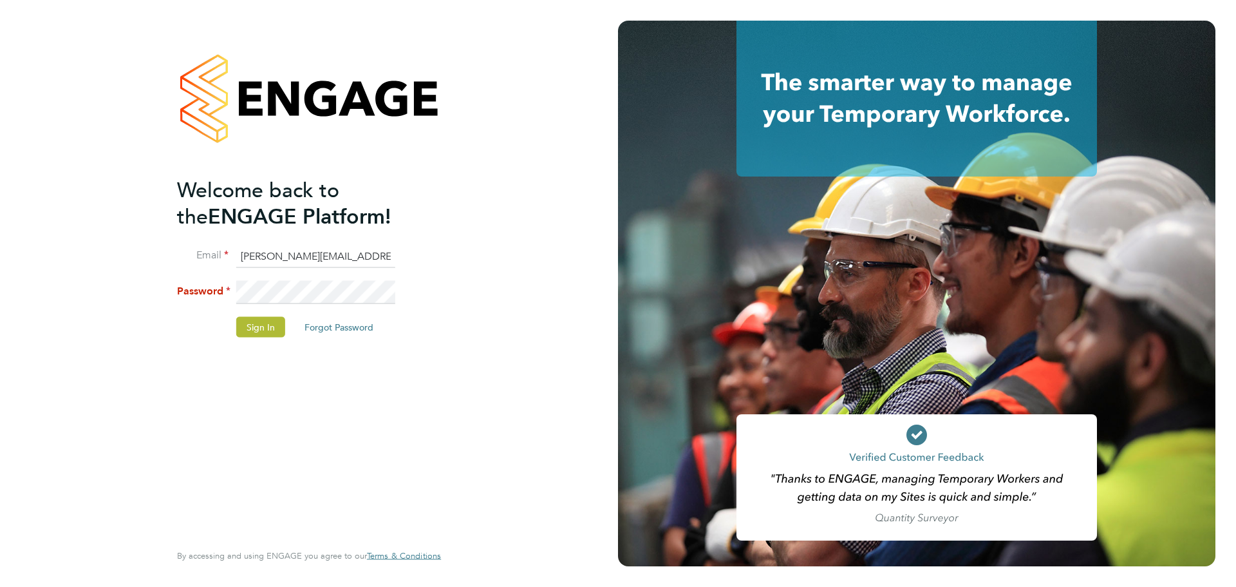  I want to click on input: Enter your work email..., so click(316, 256).